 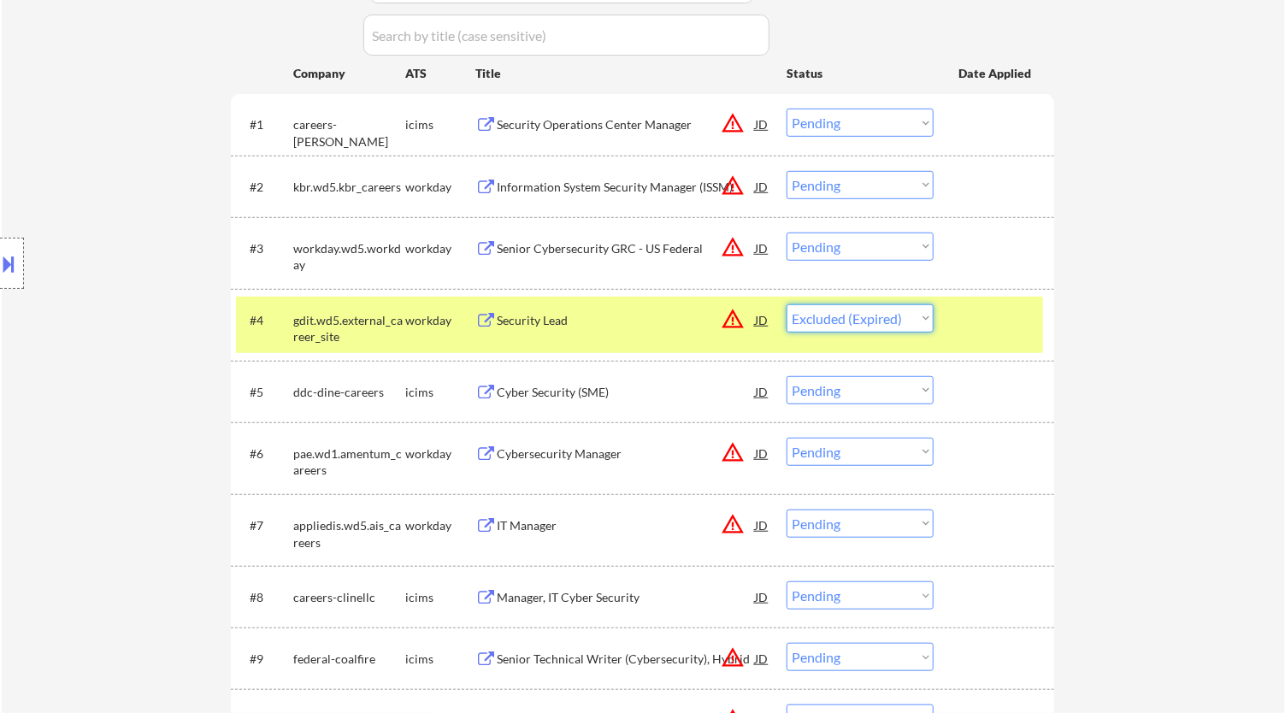 I want to click on div: Senior Cybersecurity GRC - US Federal, so click(x=626, y=249).